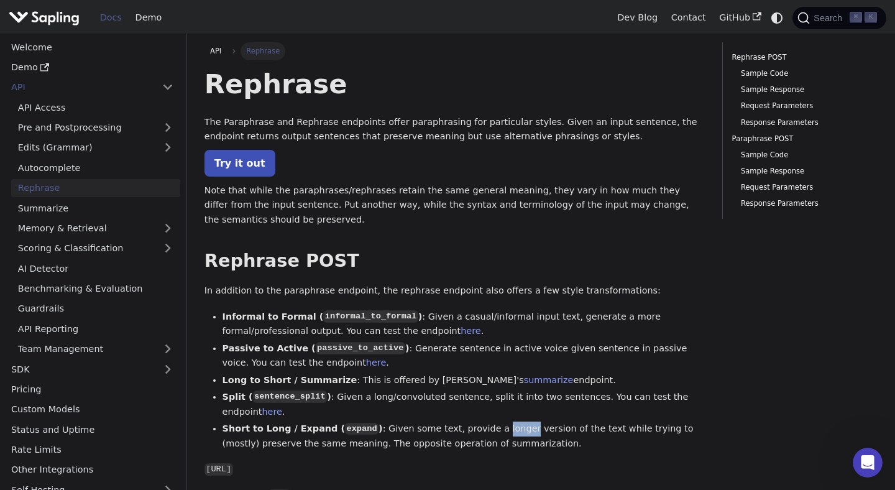  I want to click on span: API, so click(216, 51).